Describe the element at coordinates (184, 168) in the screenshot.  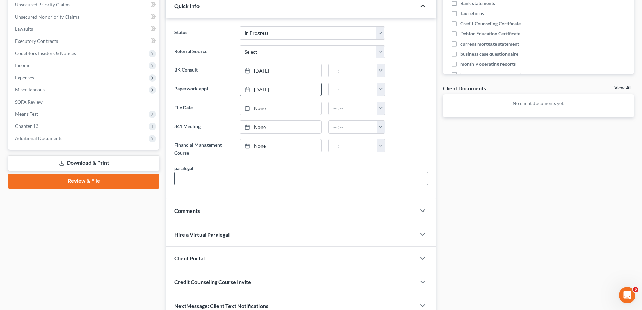
I see `div: paralegal` at that location.